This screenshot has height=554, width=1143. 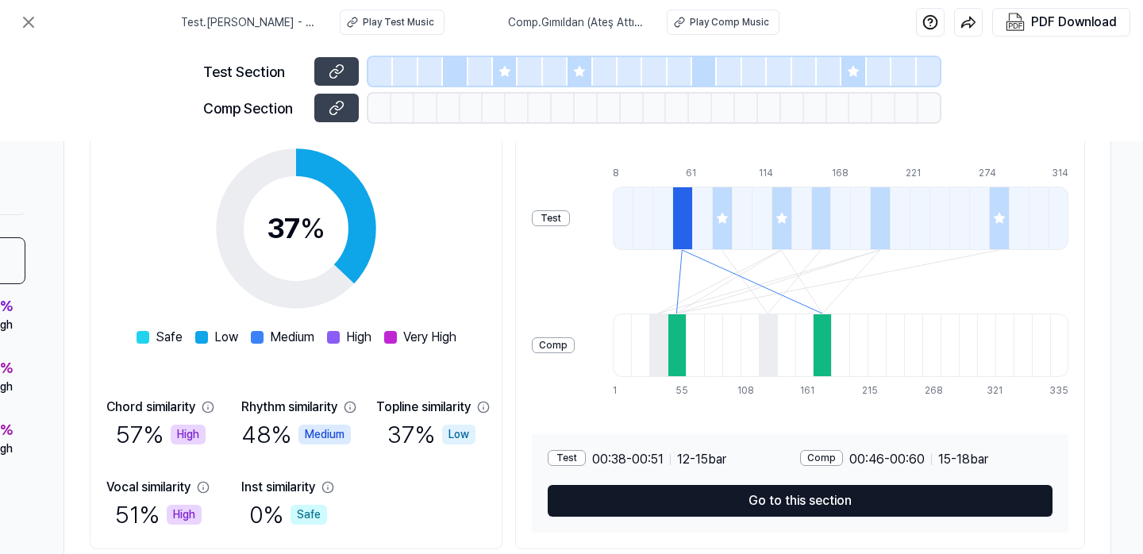 I want to click on div: 51 %, so click(x=158, y=514).